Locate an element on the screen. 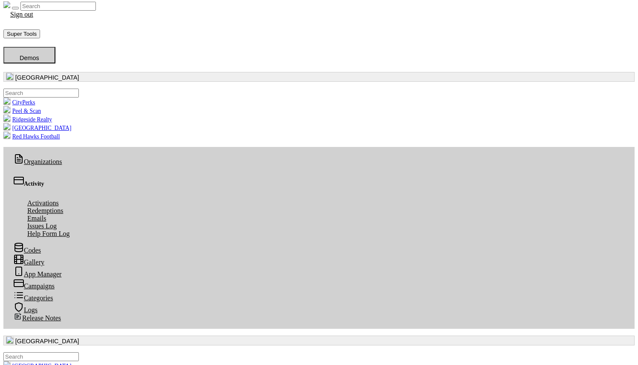 This screenshot has height=365, width=638. a: Logs is located at coordinates (26, 310).